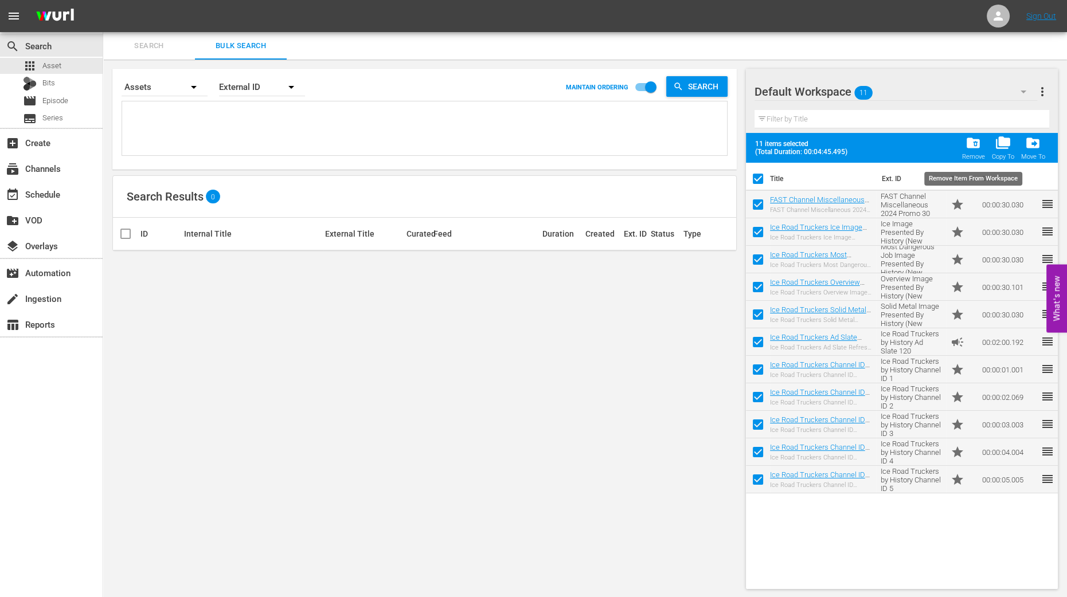  What do you see at coordinates (13, 299) in the screenshot?
I see `span: Ingestion` at bounding box center [13, 299].